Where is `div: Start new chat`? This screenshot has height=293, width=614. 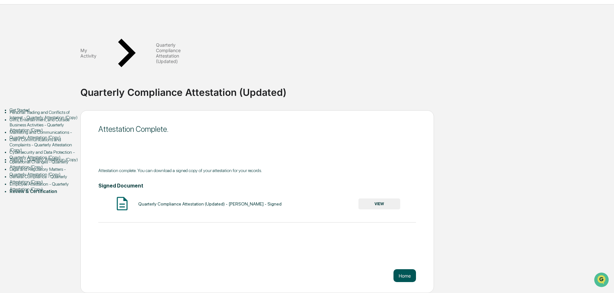
div: Start new chat is located at coordinates (64, 52).